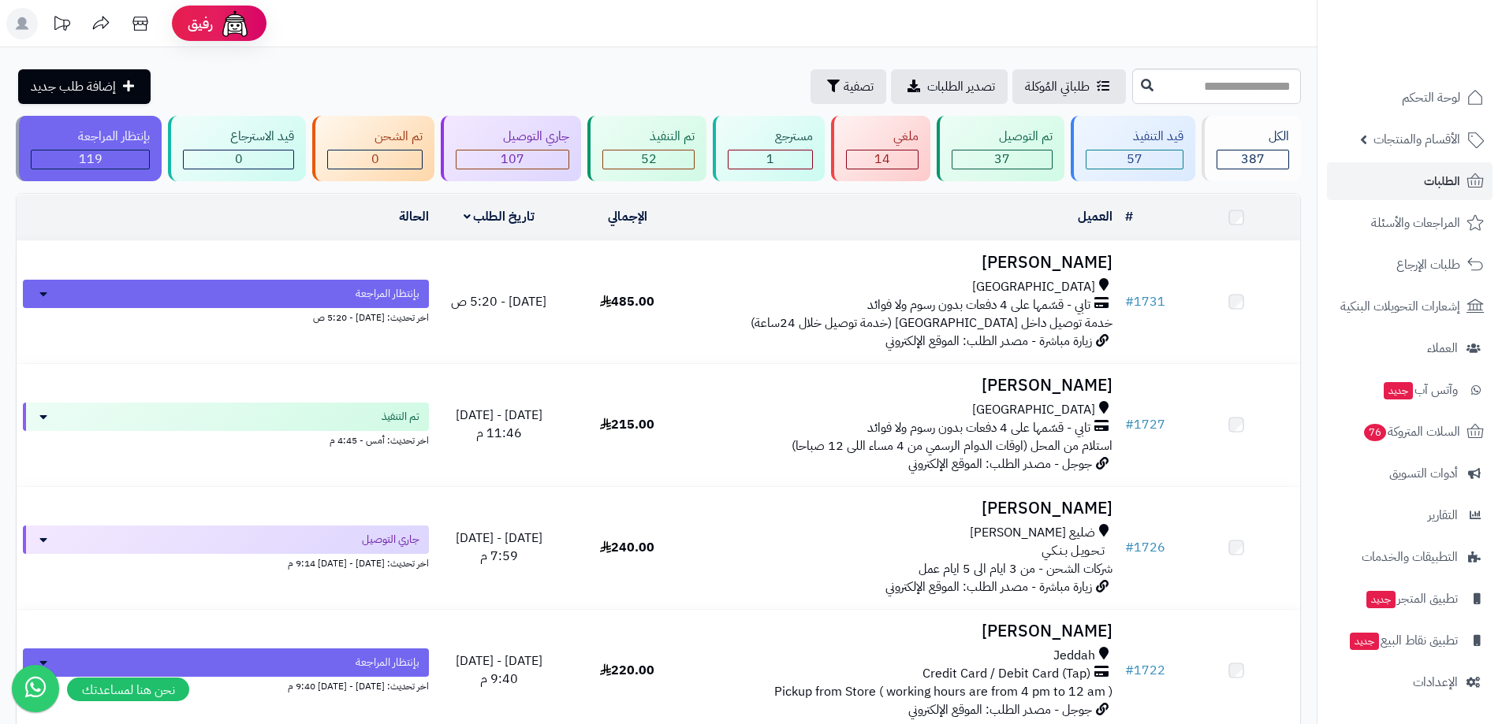  What do you see at coordinates (1411, 599) in the screenshot?
I see `span: تطبيق المتجر` at bounding box center [1411, 599].